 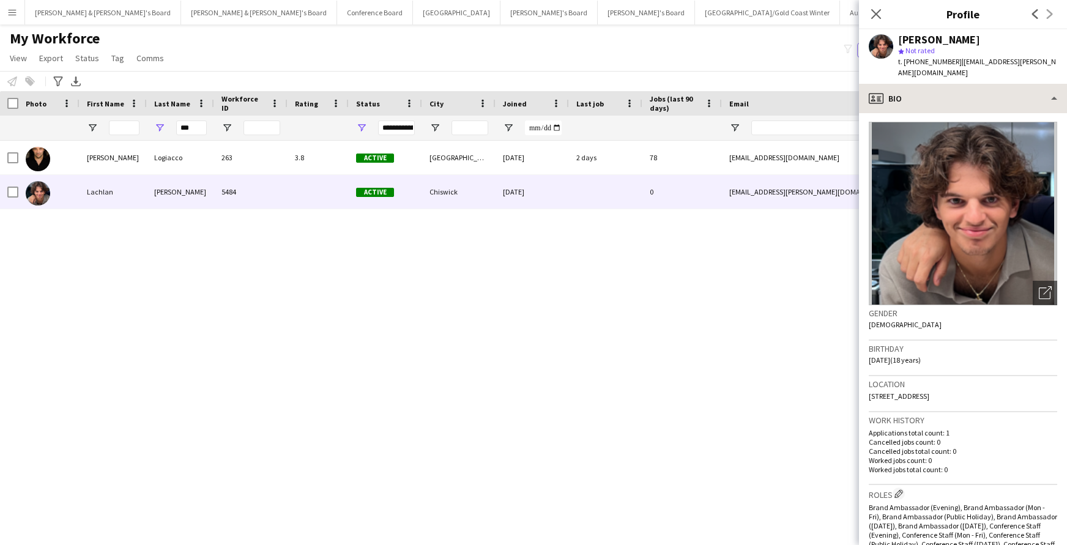 I want to click on input: Workforce ID Filter Input, so click(x=262, y=128).